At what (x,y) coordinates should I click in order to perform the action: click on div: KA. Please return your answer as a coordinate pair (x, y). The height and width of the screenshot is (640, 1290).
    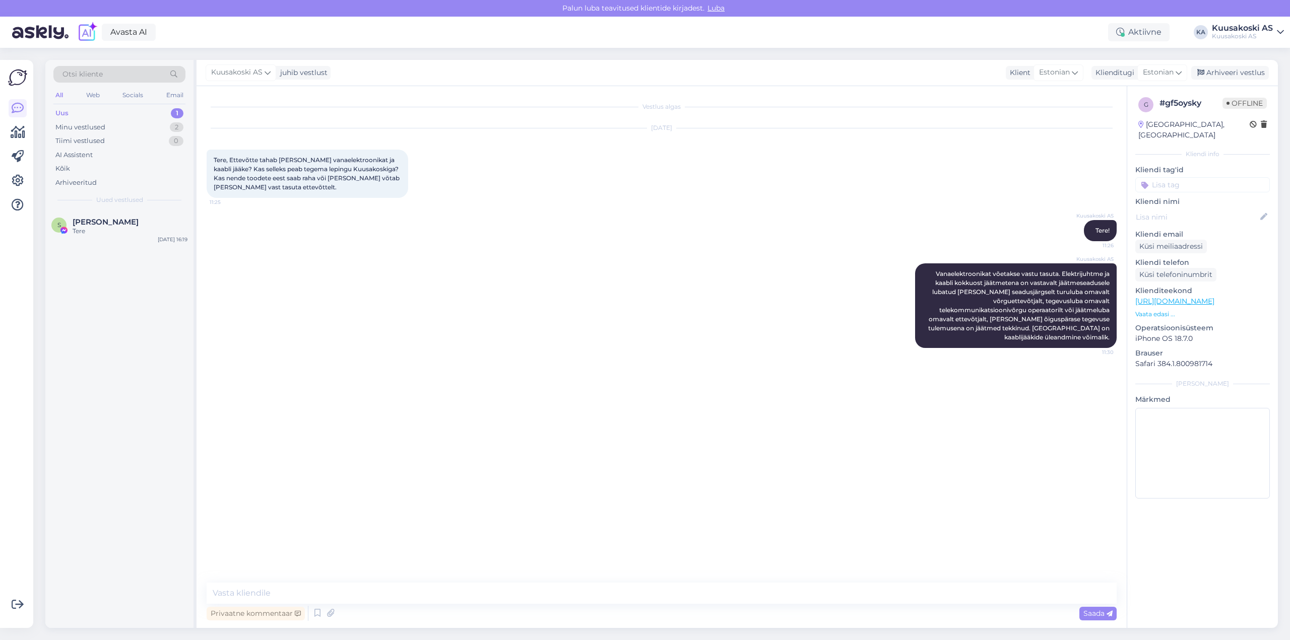
    Looking at the image, I should click on (1200, 32).